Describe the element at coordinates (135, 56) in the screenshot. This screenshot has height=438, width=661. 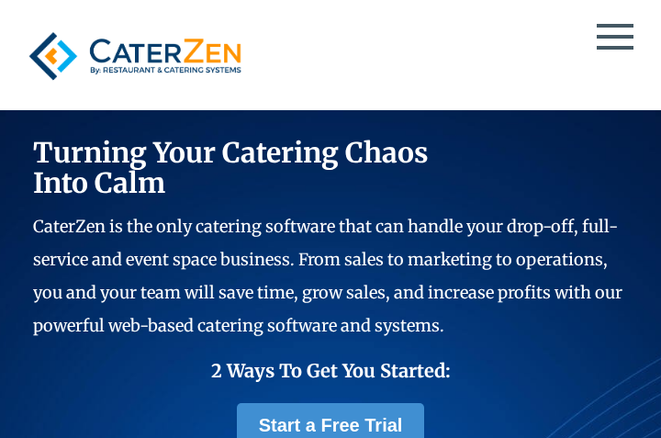
I see `img: caterzen` at that location.